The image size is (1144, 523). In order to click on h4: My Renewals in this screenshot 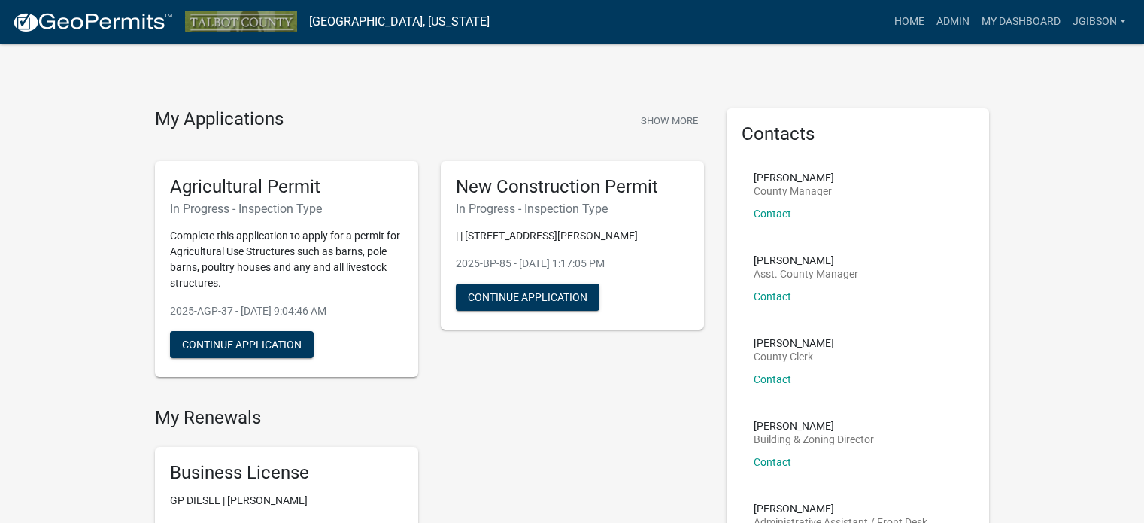, I will do `click(429, 417)`.